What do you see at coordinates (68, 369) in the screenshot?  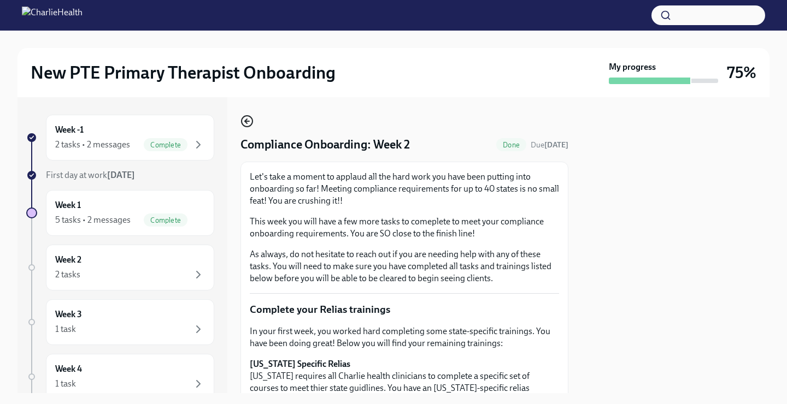 I see `h6: Week 4` at bounding box center [68, 369].